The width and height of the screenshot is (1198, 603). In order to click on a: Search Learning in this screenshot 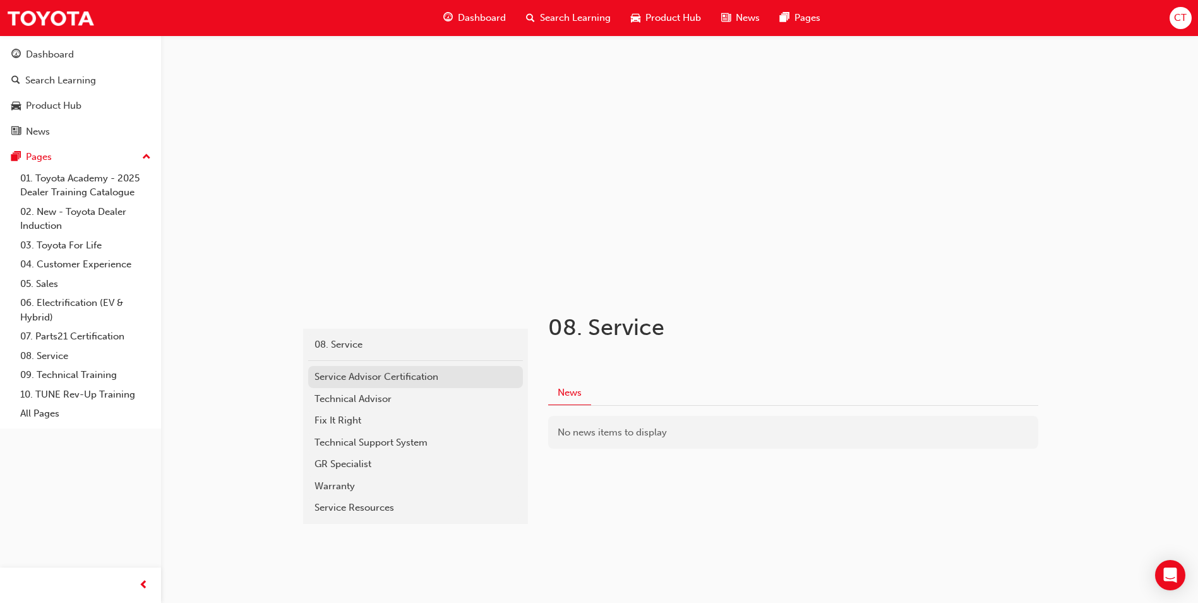, I will do `click(80, 80)`.